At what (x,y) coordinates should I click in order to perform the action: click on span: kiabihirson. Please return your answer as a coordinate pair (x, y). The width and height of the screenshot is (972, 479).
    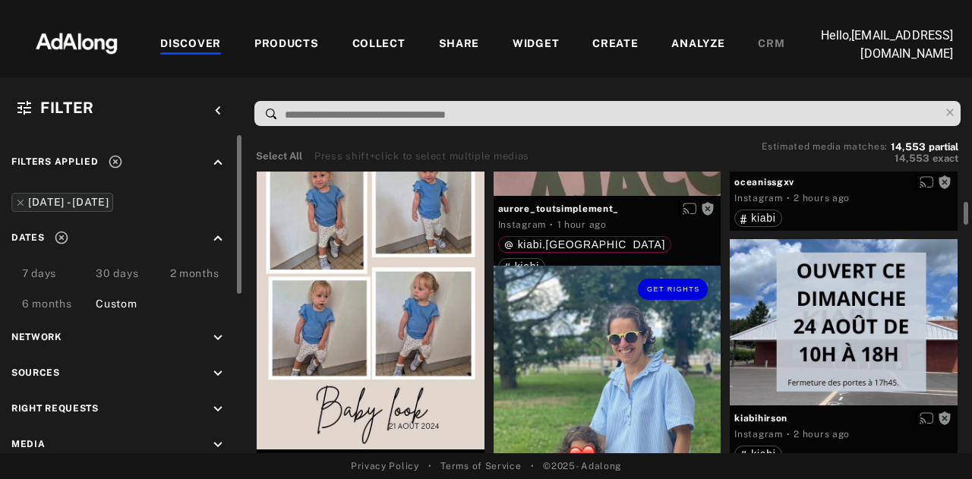
    Looking at the image, I should click on (844, 419).